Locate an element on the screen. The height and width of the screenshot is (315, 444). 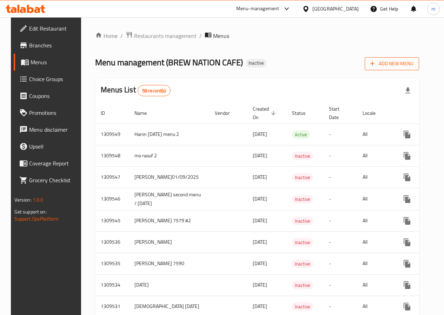
span: Menu management ( BREW NATION CAFE ) is located at coordinates (169, 62).